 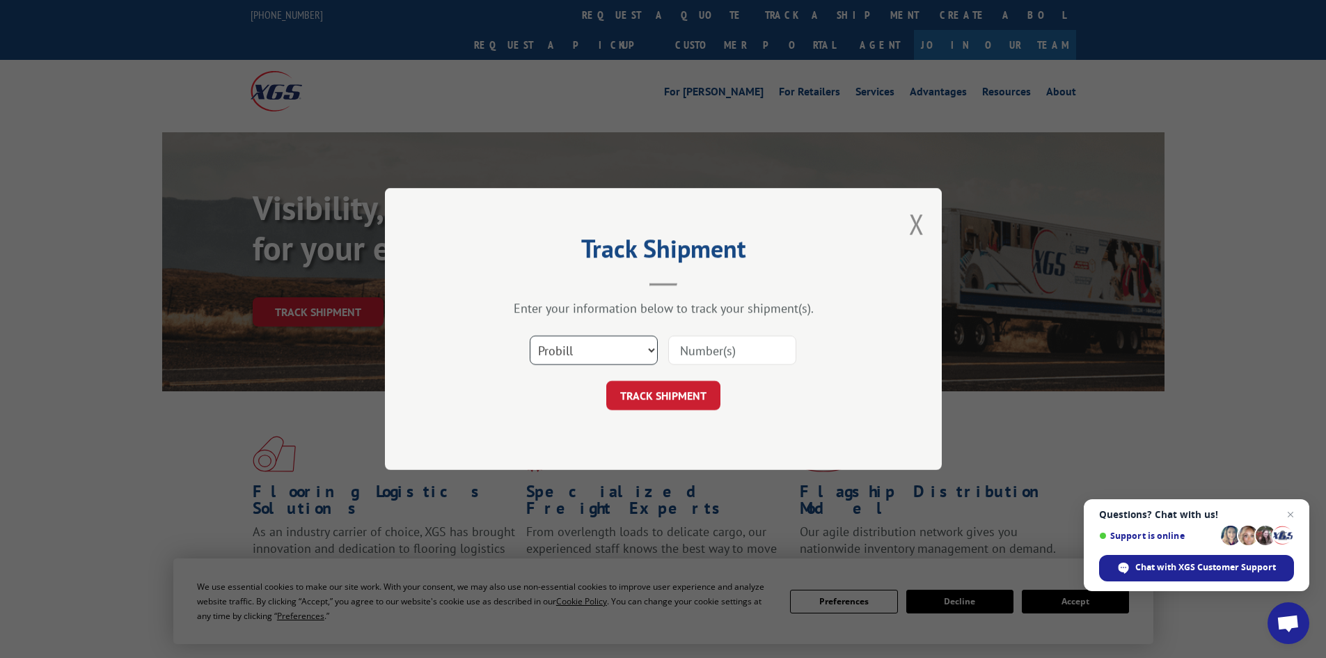 I want to click on h2: Track Shipment, so click(x=663, y=252).